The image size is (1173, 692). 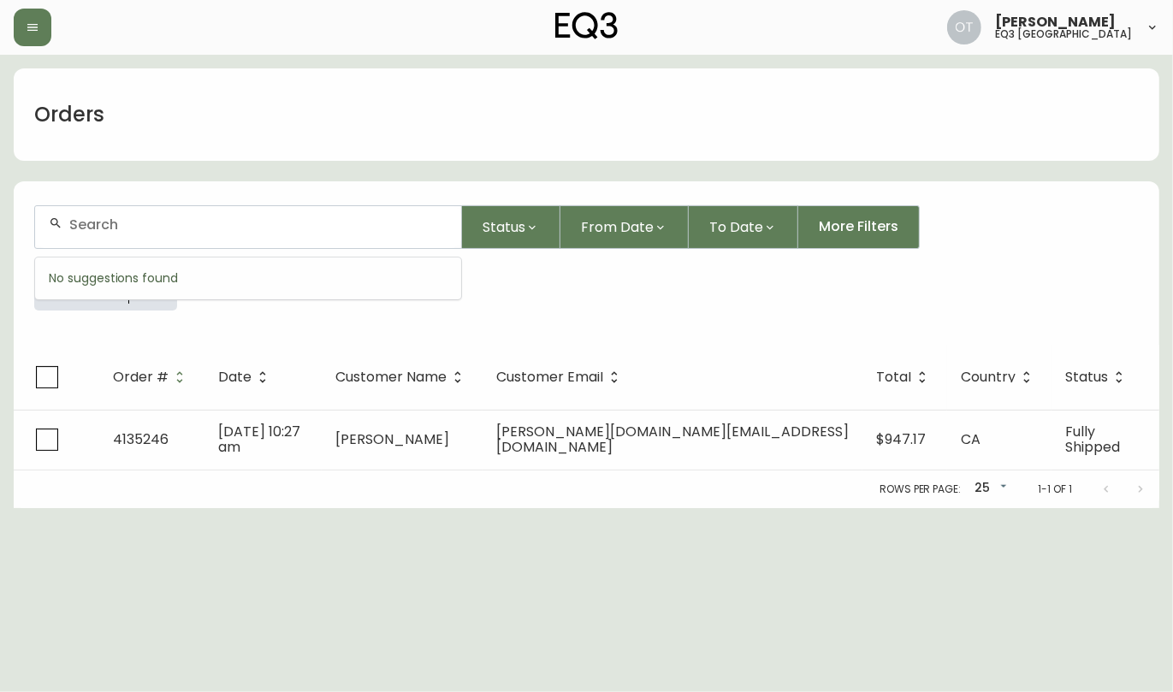 What do you see at coordinates (736, 227) in the screenshot?
I see `span: To Date` at bounding box center [736, 227].